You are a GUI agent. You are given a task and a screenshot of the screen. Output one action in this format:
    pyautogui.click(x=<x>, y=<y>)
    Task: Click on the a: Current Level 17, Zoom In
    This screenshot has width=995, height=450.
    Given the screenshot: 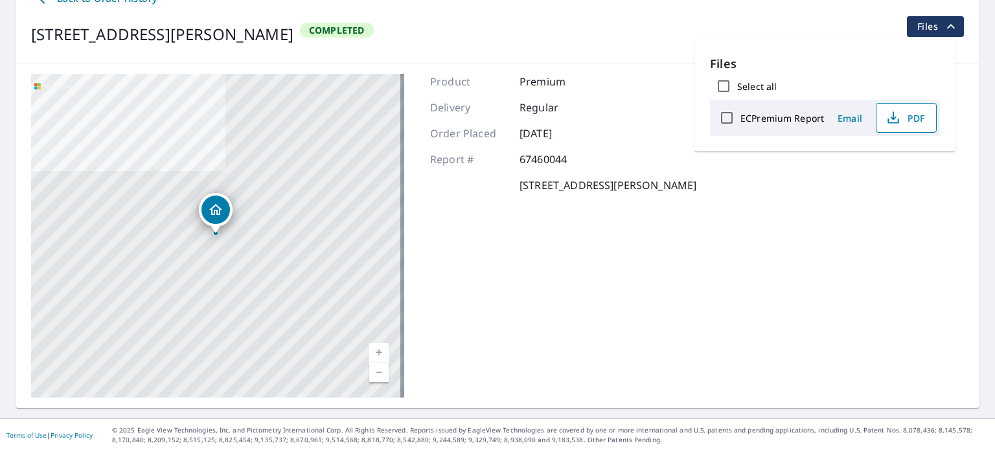 What is the action you would take?
    pyautogui.click(x=379, y=353)
    